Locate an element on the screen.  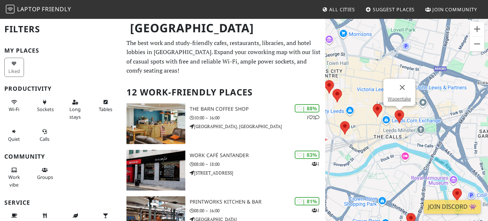
button: Wi-Fi is located at coordinates (14, 106).